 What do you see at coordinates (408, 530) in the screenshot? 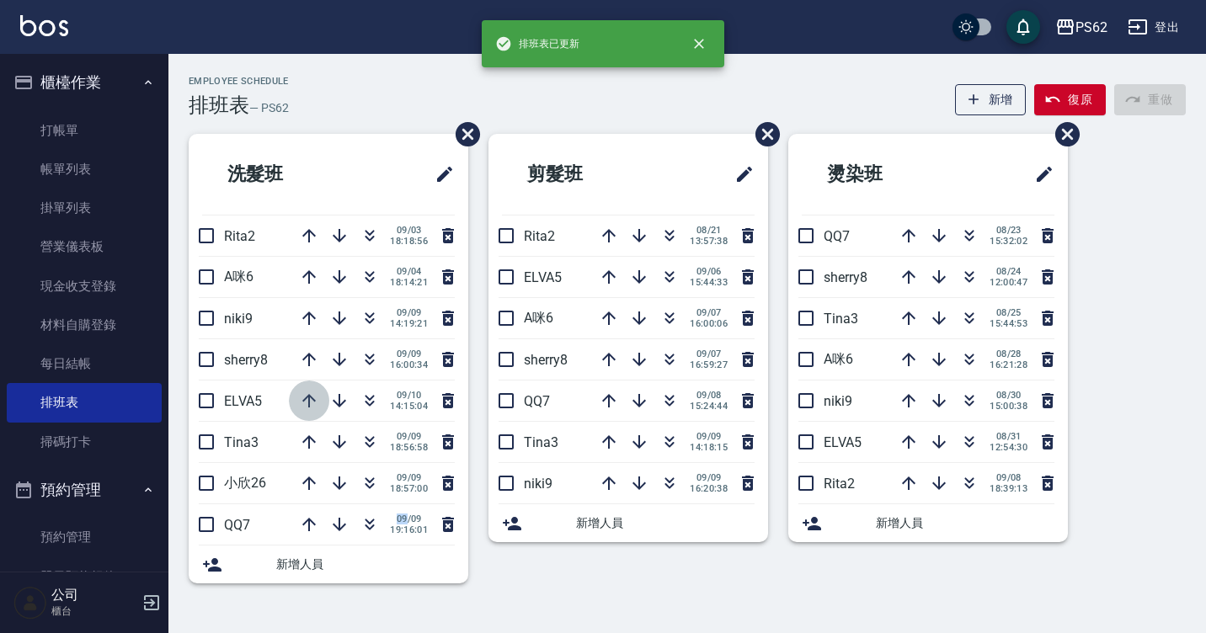
I see `span: 19:16:01` at bounding box center [408, 530].